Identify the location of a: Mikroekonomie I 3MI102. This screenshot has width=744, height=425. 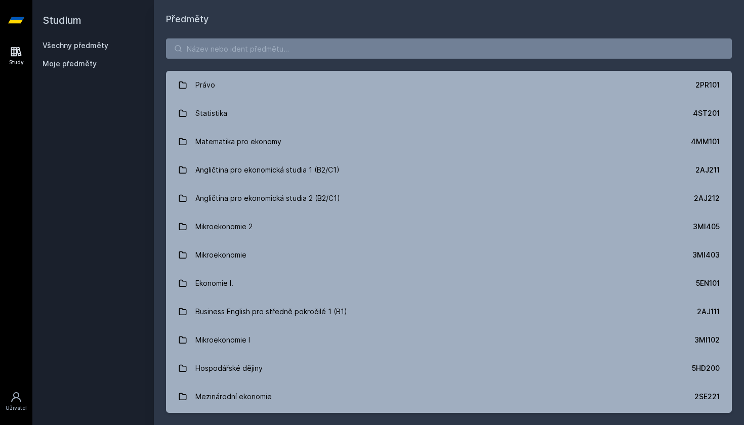
(449, 340).